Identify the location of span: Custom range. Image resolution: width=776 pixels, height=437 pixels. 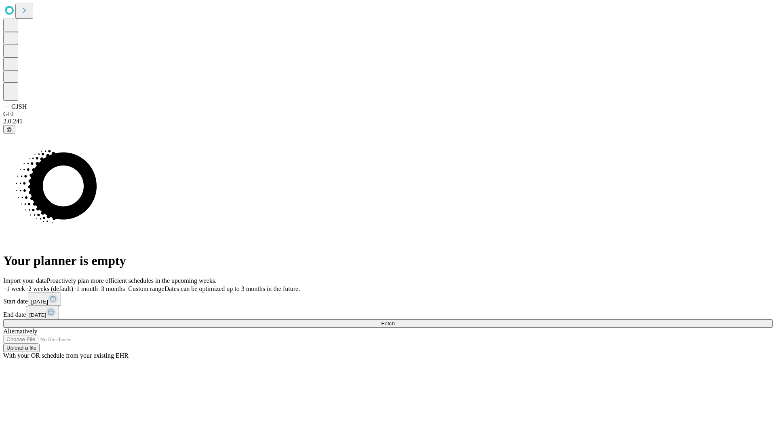
(146, 288).